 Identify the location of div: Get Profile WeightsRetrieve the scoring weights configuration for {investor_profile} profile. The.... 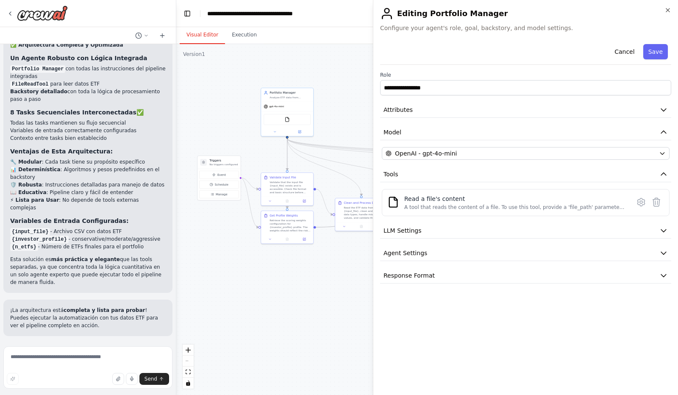
(287, 227).